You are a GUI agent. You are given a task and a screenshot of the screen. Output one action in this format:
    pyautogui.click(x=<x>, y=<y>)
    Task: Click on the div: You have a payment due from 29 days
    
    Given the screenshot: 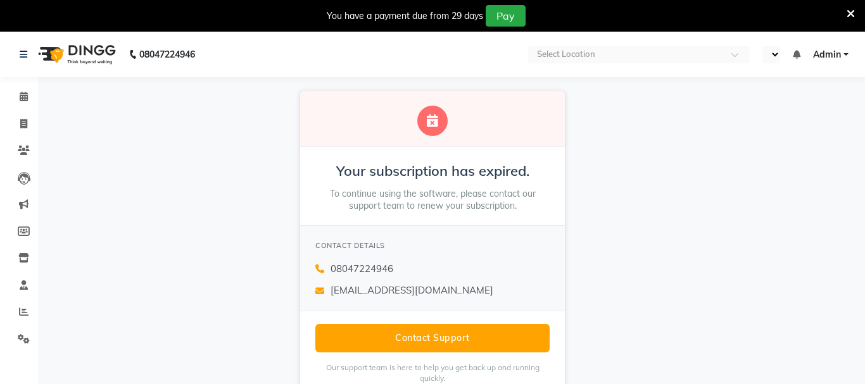 What is the action you would take?
    pyautogui.click(x=405, y=16)
    